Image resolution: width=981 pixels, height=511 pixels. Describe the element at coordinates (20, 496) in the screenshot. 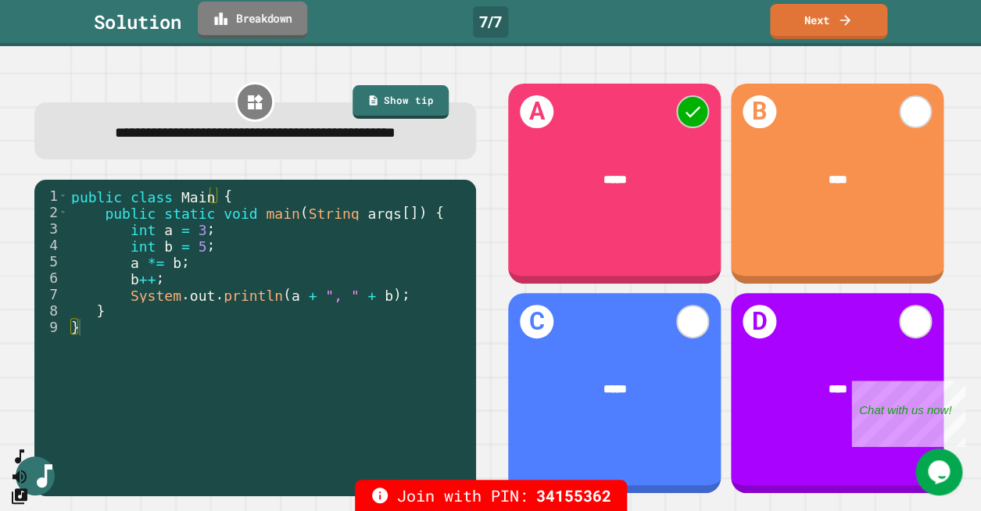

I see `button: Change Music` at that location.